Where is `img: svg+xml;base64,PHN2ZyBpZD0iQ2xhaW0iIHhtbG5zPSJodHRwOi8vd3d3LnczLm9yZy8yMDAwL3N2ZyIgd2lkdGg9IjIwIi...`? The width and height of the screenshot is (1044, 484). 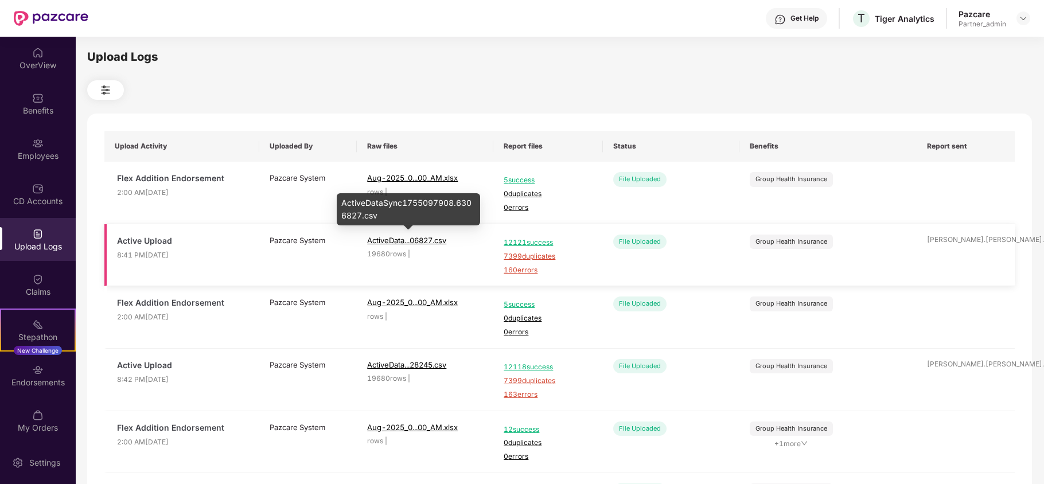
img: svg+xml;base64,PHN2ZyBpZD0iQ2xhaW0iIHhtbG5zPSJodHRwOi8vd3d3LnczLm9yZy8yMDAwL3N2ZyIgd2lkdGg9IjIwIi... is located at coordinates (38, 279).